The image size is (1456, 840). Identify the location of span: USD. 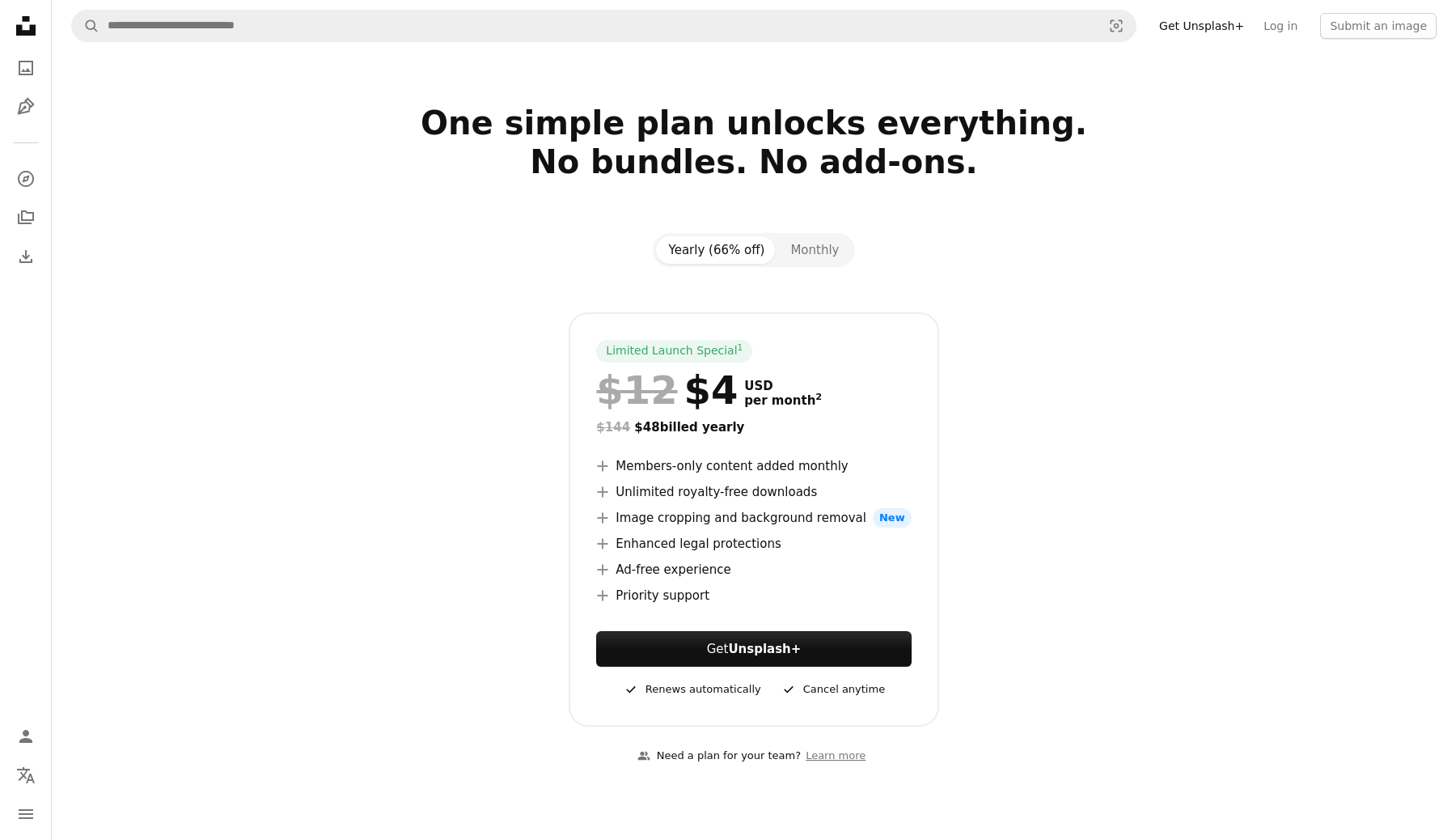
(783, 386).